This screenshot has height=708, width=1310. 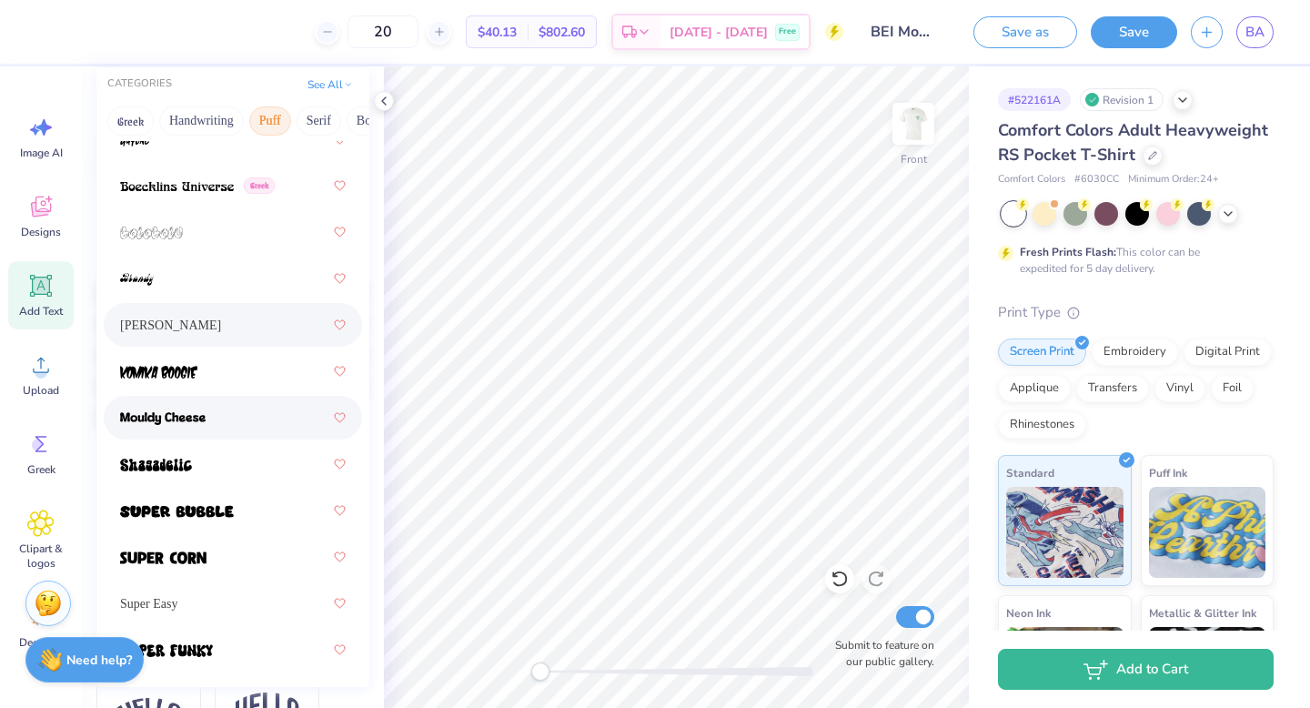 What do you see at coordinates (913, 124) in the screenshot?
I see `img: Front` at bounding box center [913, 124].